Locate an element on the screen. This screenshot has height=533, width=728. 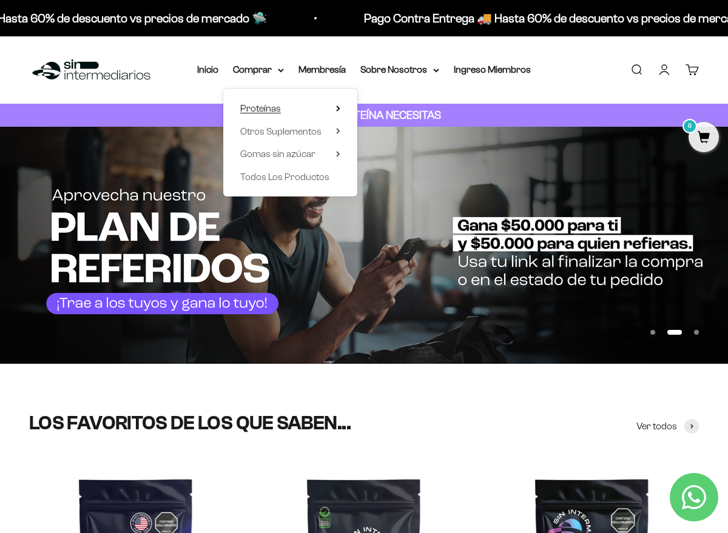
split-lines: LOS FAVORITOS DE LOS QUE SABEN... is located at coordinates (190, 423).